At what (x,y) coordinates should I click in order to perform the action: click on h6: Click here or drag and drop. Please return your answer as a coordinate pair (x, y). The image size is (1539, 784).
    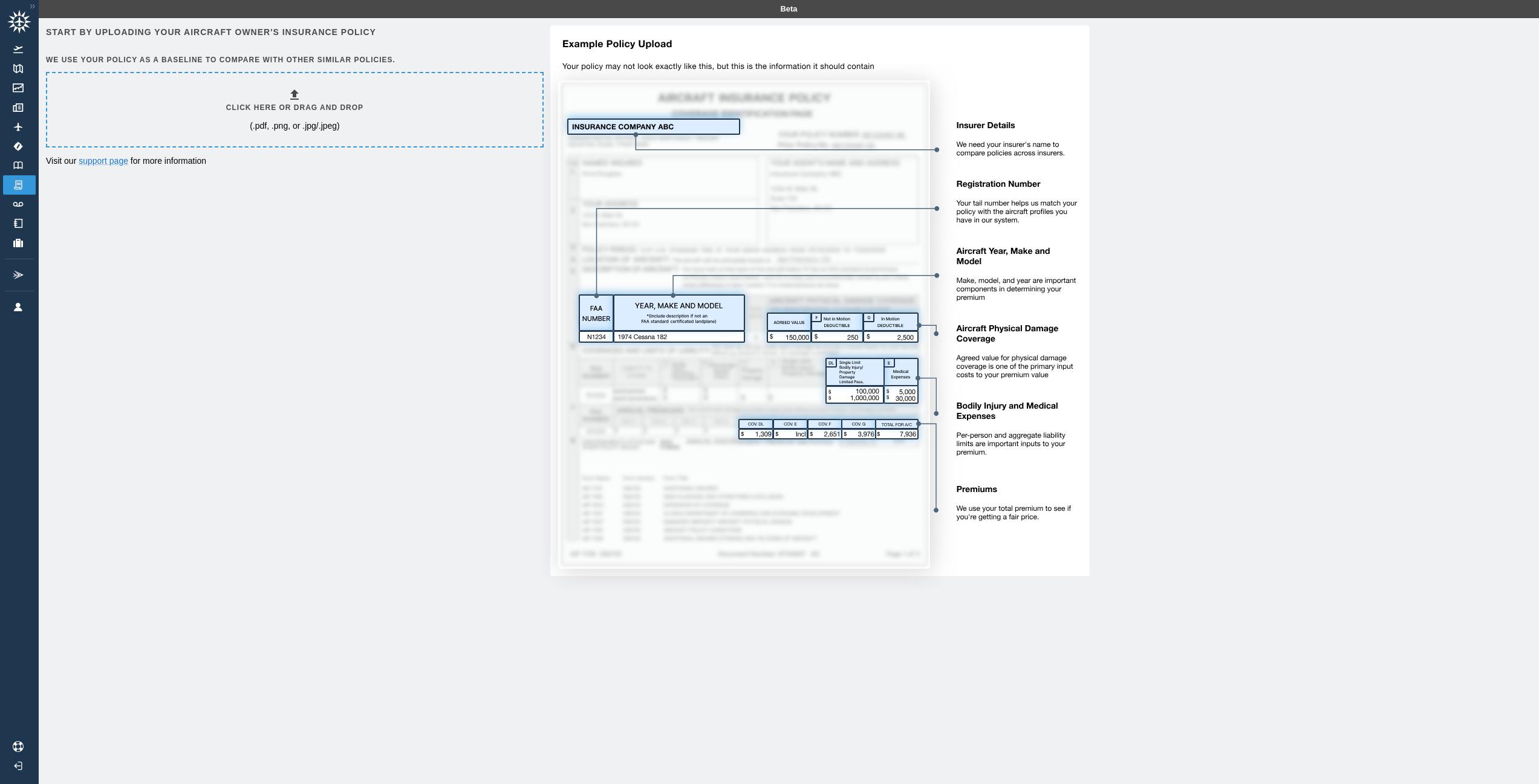
    Looking at the image, I should click on (294, 108).